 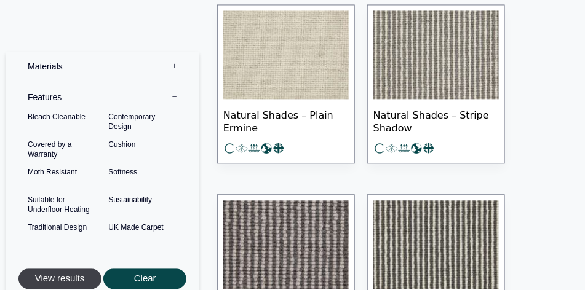 What do you see at coordinates (436, 84) in the screenshot?
I see `a: Natural Shades – Stripe Shadow` at bounding box center [436, 84].